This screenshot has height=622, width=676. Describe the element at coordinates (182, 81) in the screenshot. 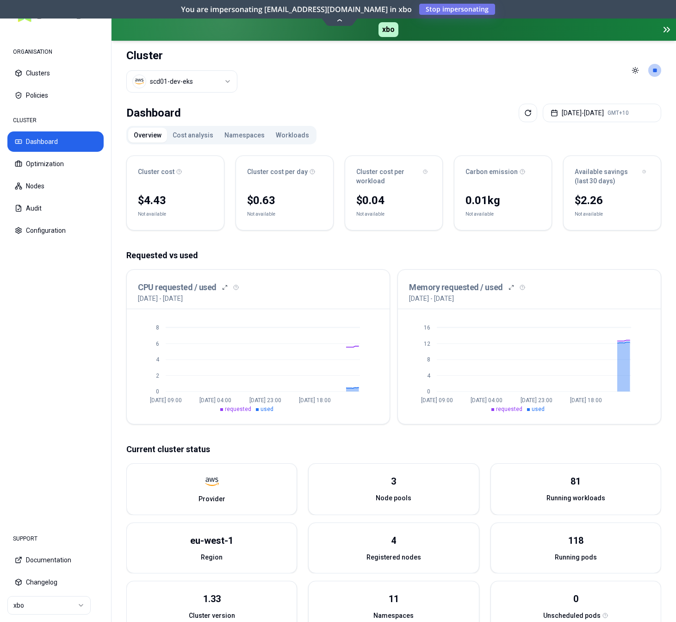

I see `button: Select a value` at that location.